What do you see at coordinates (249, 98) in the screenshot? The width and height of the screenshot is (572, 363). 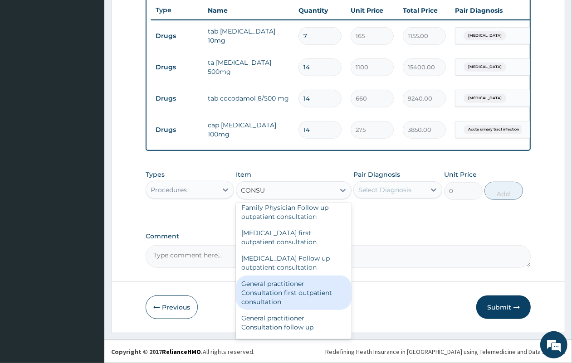 I see `td: tab cocodamol 8/500 mg` at bounding box center [249, 98].